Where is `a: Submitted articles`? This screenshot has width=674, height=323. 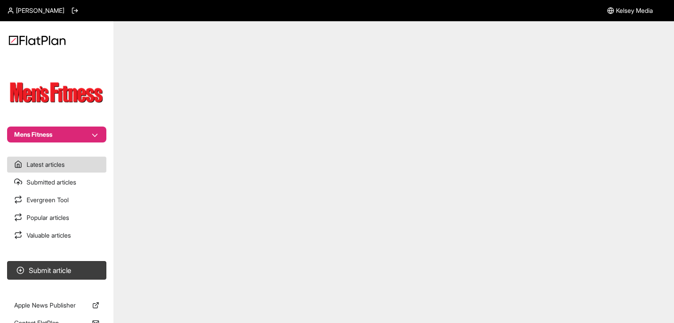
a: Submitted articles is located at coordinates (57, 182).